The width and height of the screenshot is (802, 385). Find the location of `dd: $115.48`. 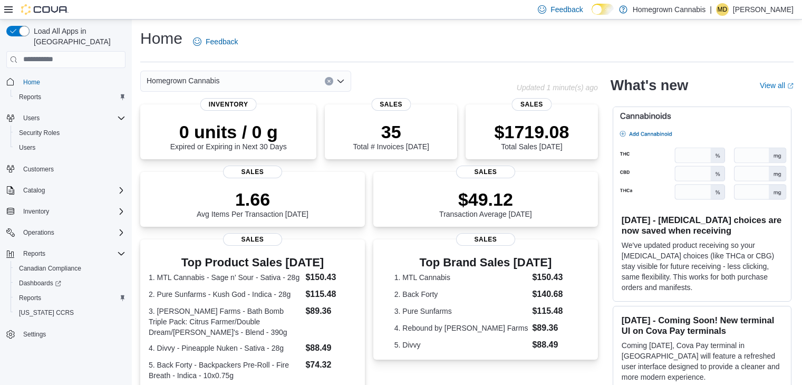

dd: $115.48 is located at coordinates (554, 311).